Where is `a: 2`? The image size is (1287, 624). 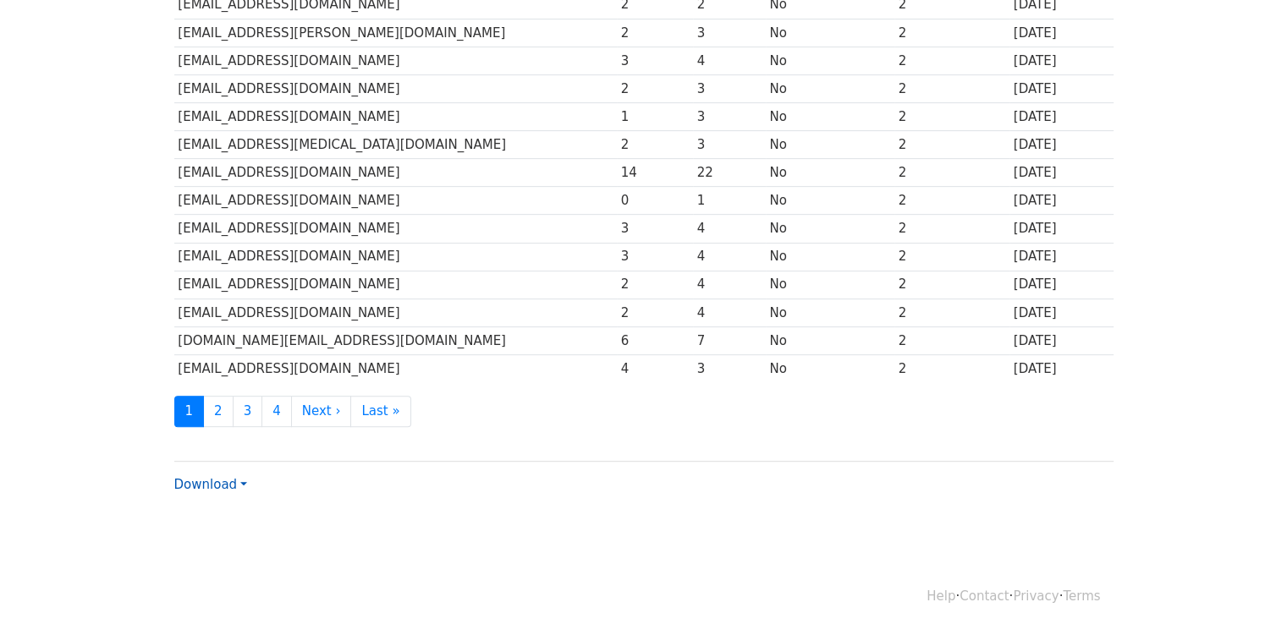
a: 2 is located at coordinates (218, 411).